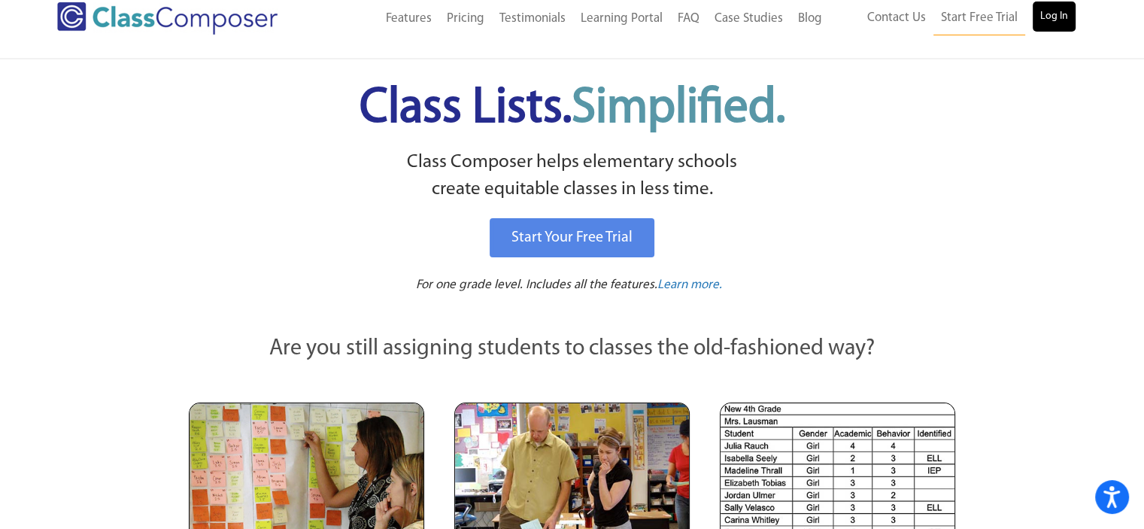  What do you see at coordinates (749, 19) in the screenshot?
I see `a: Case Studies` at bounding box center [749, 19].